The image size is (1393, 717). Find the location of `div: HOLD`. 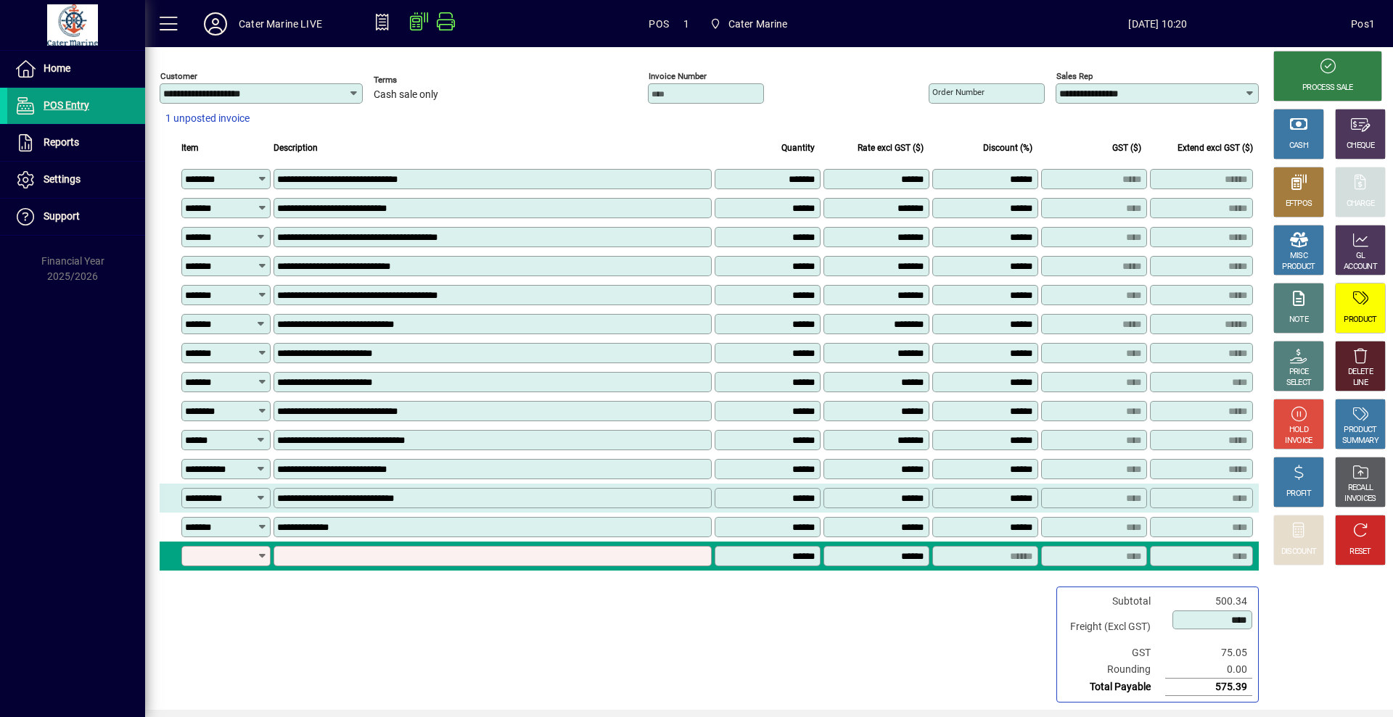

div: HOLD is located at coordinates (1298, 430).